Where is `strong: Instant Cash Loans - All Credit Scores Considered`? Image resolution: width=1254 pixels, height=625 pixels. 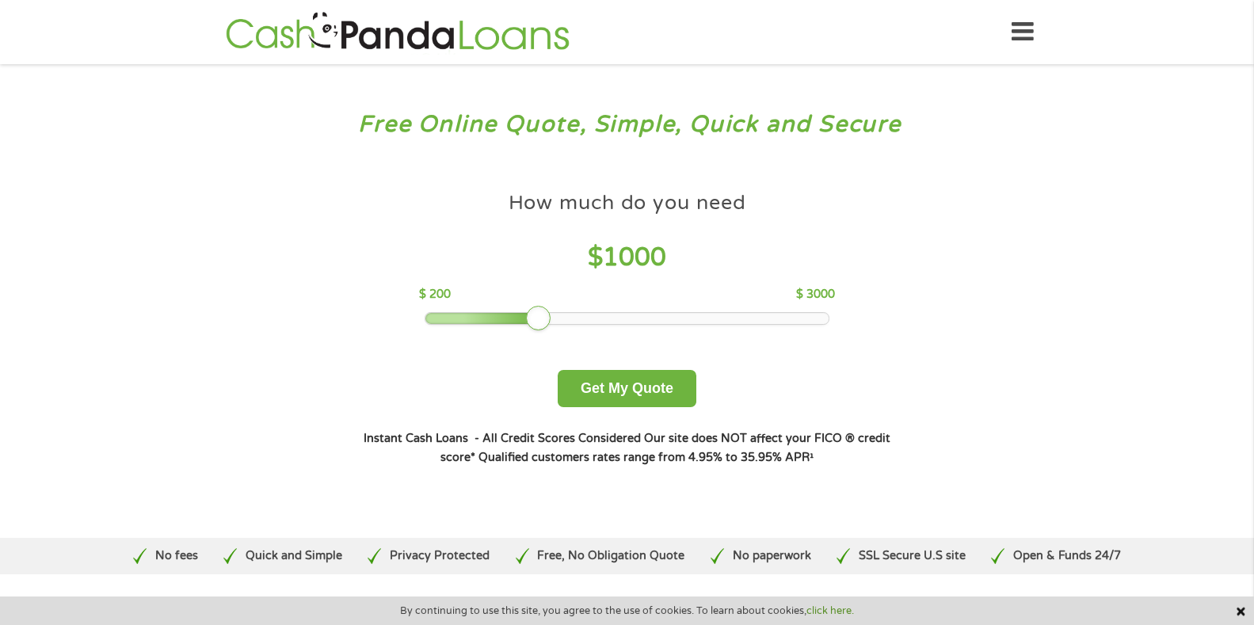 strong: Instant Cash Loans - All Credit Scores Considered is located at coordinates (502, 438).